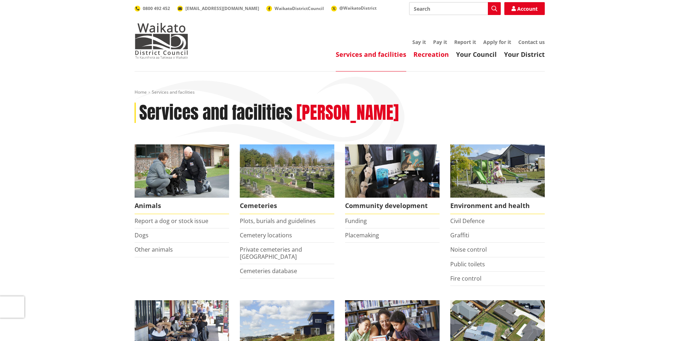 The height and width of the screenshot is (341, 679). Describe the element at coordinates (498, 171) in the screenshot. I see `img: New housing in Pokeno` at that location.